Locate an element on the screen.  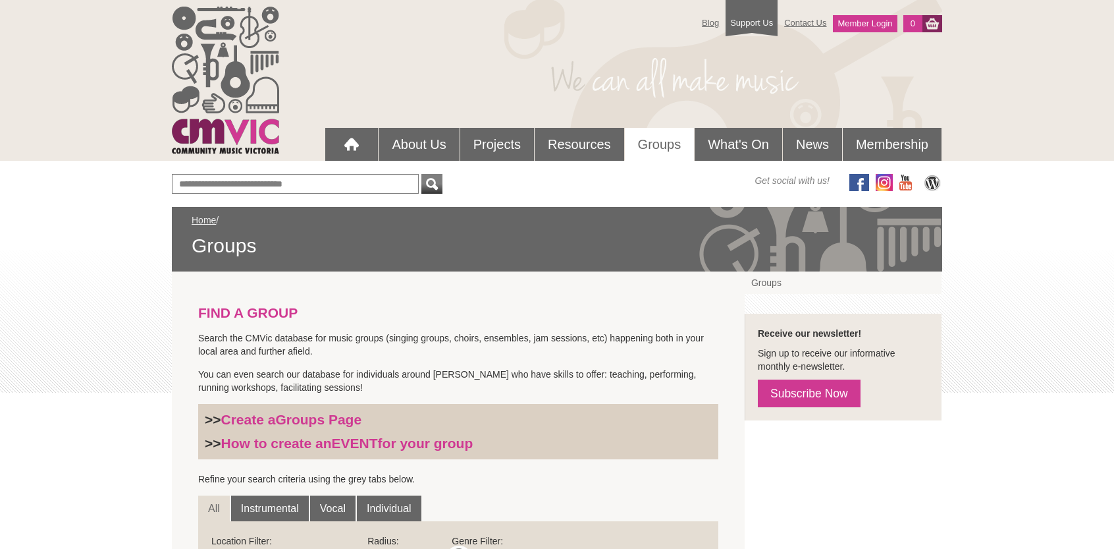
strong: EVENT is located at coordinates (355, 443).